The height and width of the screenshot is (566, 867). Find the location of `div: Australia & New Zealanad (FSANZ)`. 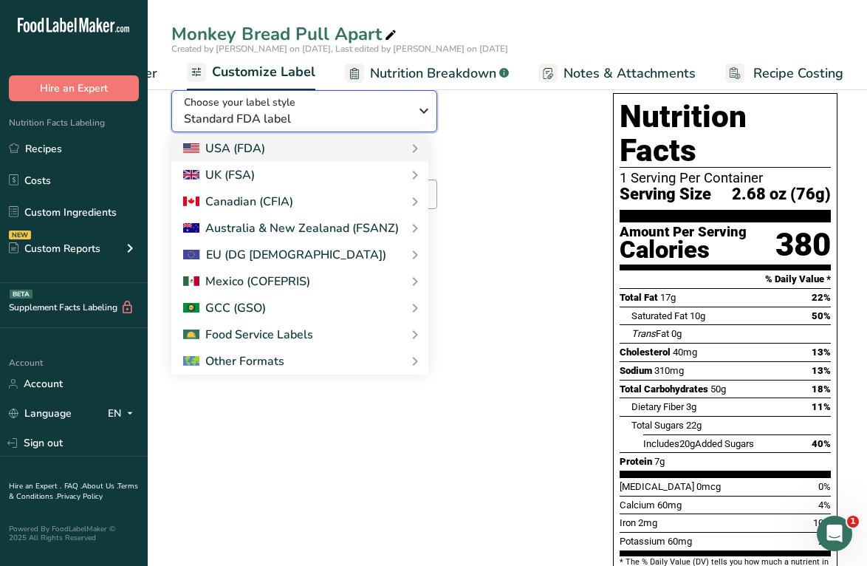

div: Australia & New Zealanad (FSANZ) is located at coordinates (291, 228).